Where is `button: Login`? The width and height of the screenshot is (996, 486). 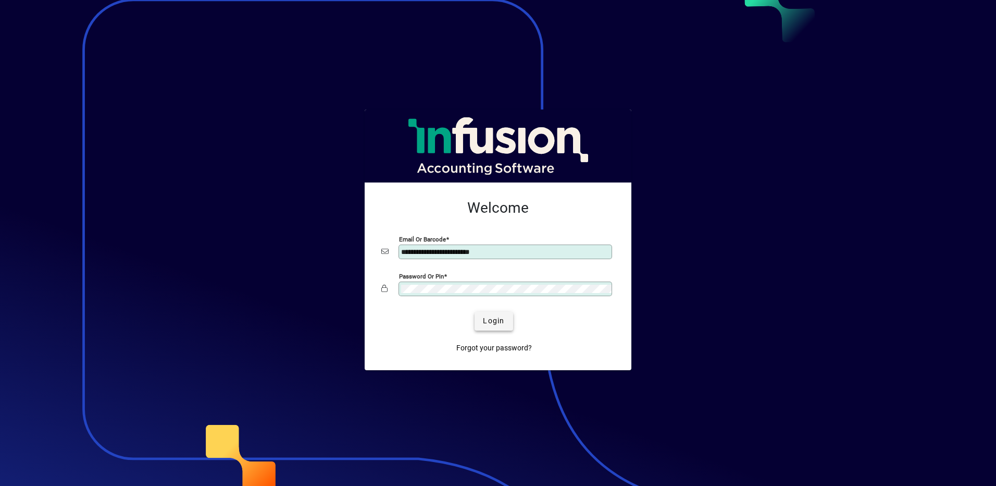 button: Login is located at coordinates (493, 321).